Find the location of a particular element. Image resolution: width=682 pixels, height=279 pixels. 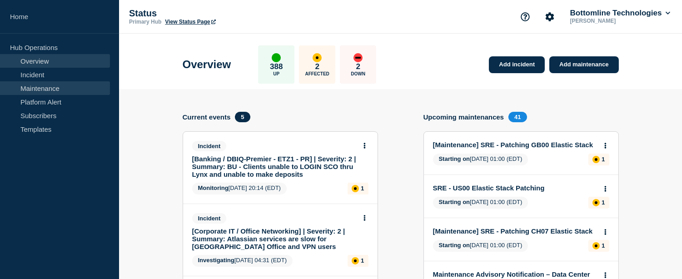

p: Down is located at coordinates (358, 74).